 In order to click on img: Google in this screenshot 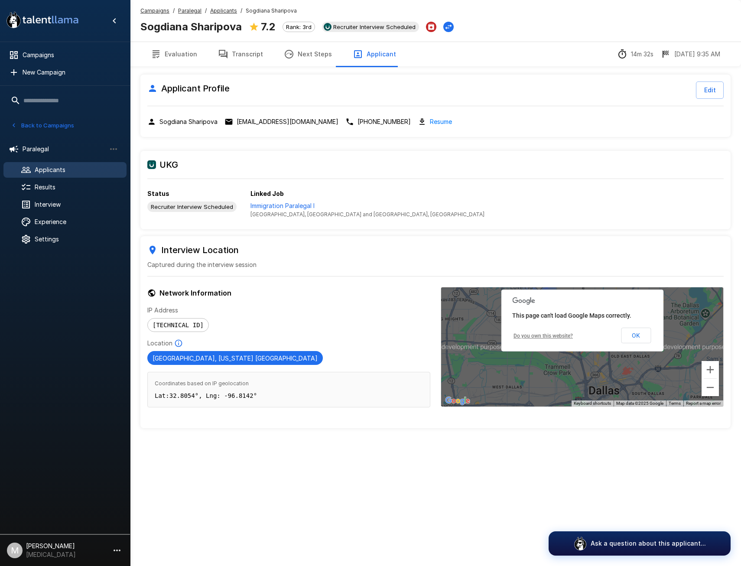, I will do `click(458, 401)`.